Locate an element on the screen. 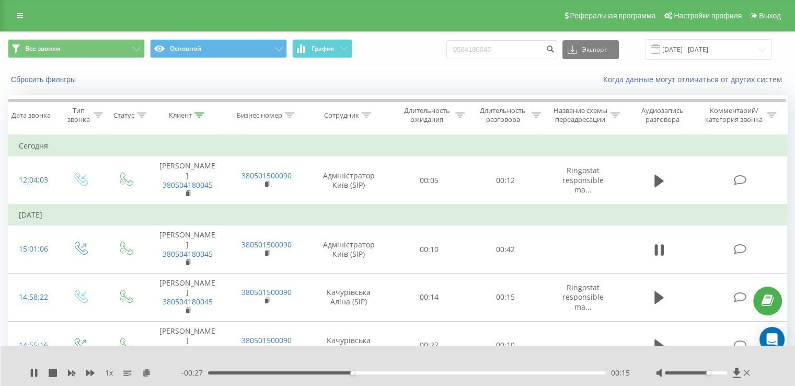 Image resolution: width=795 pixels, height=386 pixels. button: Сбросить фильтры is located at coordinates (44, 79).